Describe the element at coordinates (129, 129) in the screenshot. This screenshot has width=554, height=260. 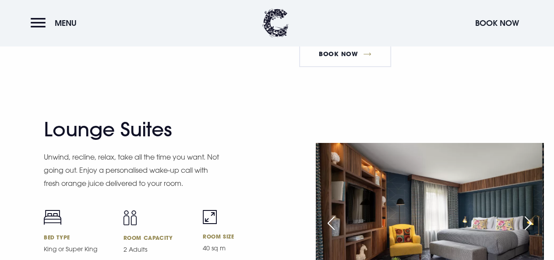
I see `h2: Lounge Suites` at that location.